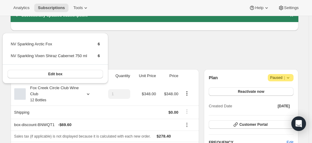 This screenshot has height=143, width=312. What do you see at coordinates (251, 92) in the screenshot?
I see `span: Reactivate now` at bounding box center [251, 92].